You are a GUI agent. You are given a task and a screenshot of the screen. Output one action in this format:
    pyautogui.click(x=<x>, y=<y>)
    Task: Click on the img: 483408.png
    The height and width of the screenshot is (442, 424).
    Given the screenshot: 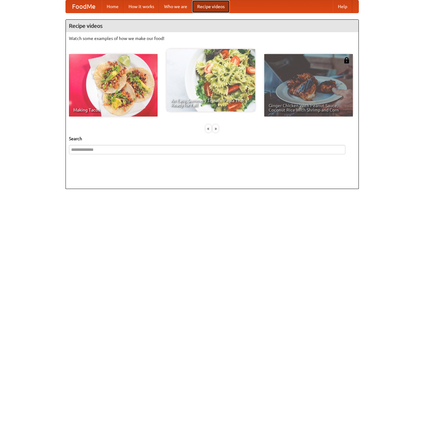 What is the action you would take?
    pyautogui.click(x=347, y=60)
    